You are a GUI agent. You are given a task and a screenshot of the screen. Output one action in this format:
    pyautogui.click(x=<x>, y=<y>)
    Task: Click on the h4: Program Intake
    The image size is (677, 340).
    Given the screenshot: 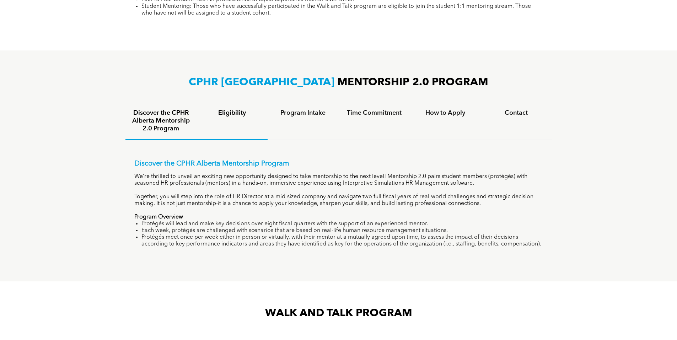 What is the action you would take?
    pyautogui.click(x=303, y=113)
    